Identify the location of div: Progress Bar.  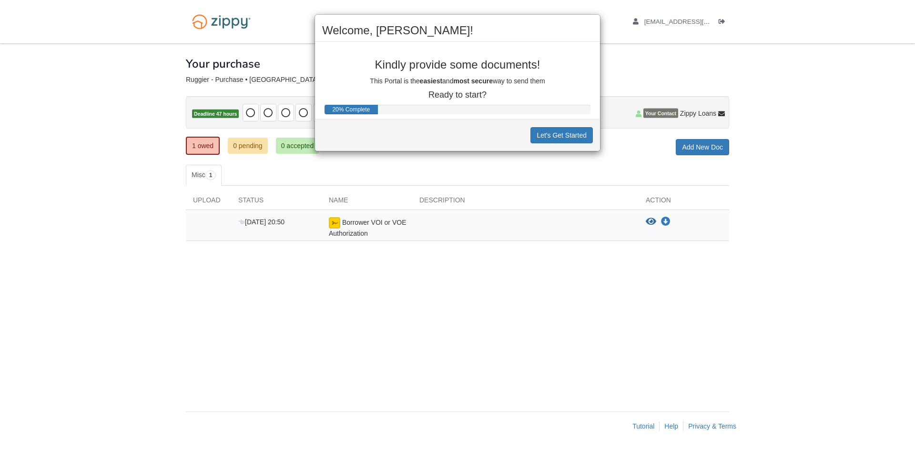
(351, 110).